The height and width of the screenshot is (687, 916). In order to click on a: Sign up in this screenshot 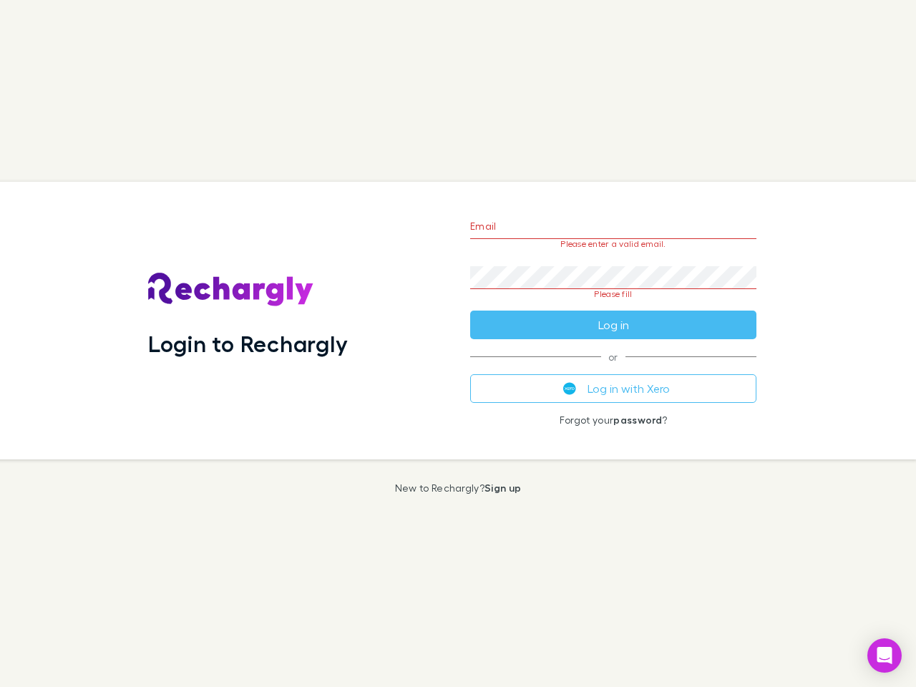, I will do `click(502, 487)`.